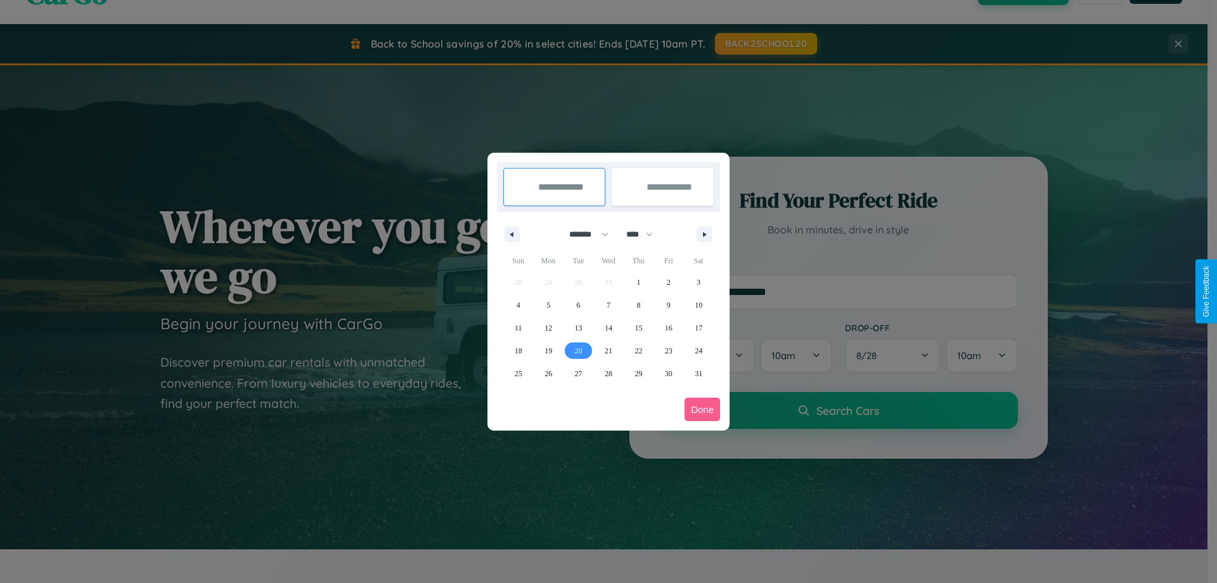 This screenshot has height=583, width=1217. I want to click on button: 25, so click(518, 373).